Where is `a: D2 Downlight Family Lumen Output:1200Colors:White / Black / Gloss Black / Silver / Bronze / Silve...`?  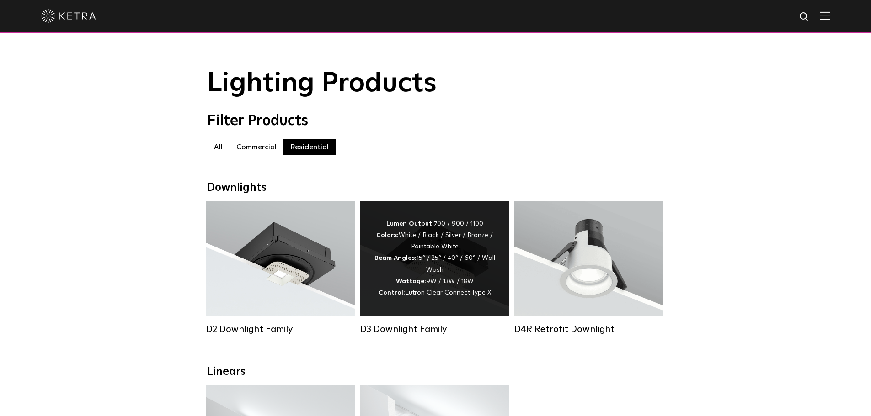 a: D2 Downlight Family Lumen Output:1200Colors:White / Black / Gloss Black / Silver / Bronze / Silve... is located at coordinates (280, 268).